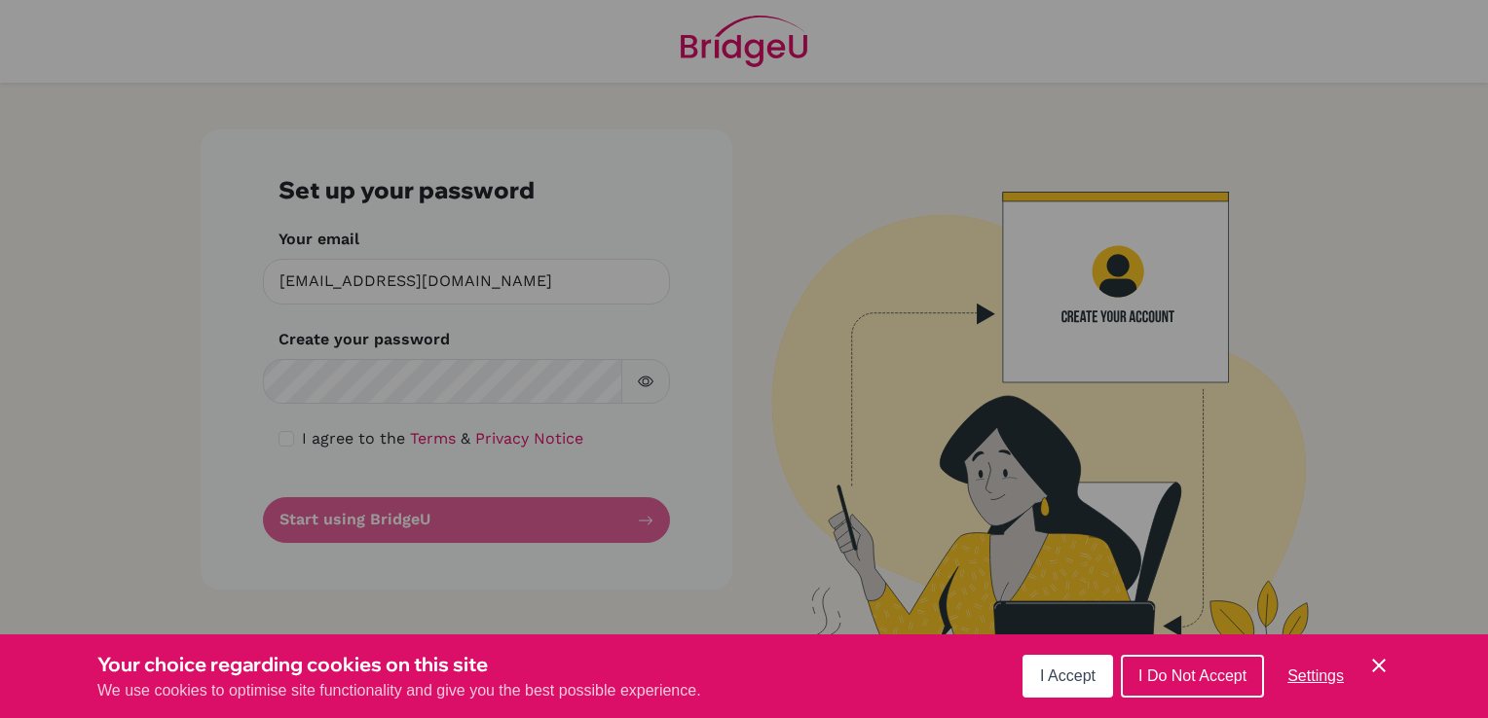 The image size is (1488, 718). I want to click on button: I Accept, so click(1067, 677).